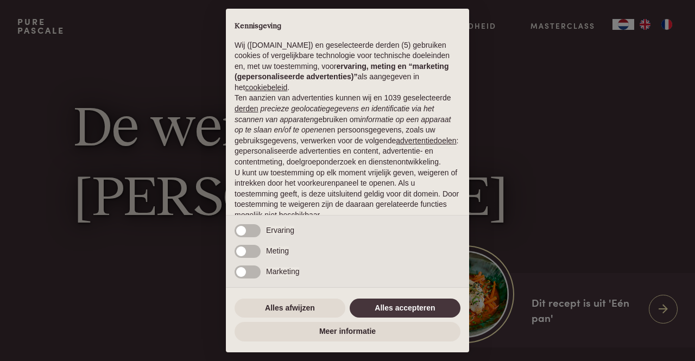 The image size is (695, 361). I want to click on button: Meer informatie, so click(347, 332).